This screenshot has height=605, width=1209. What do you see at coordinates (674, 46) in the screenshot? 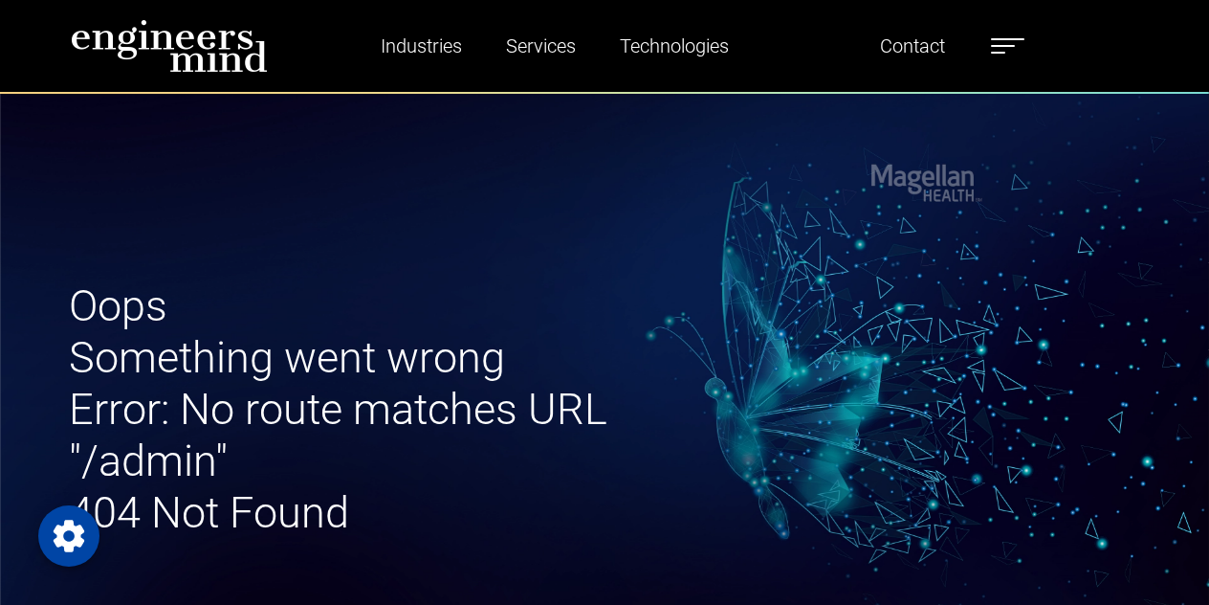
I see `a: Technologies` at bounding box center [674, 46].